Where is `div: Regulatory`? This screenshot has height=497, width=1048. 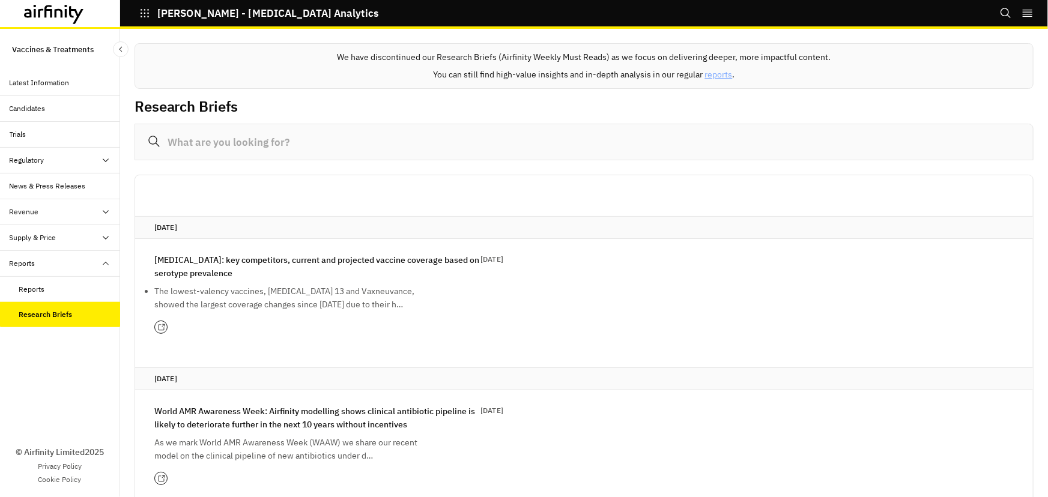 div: Regulatory is located at coordinates (27, 160).